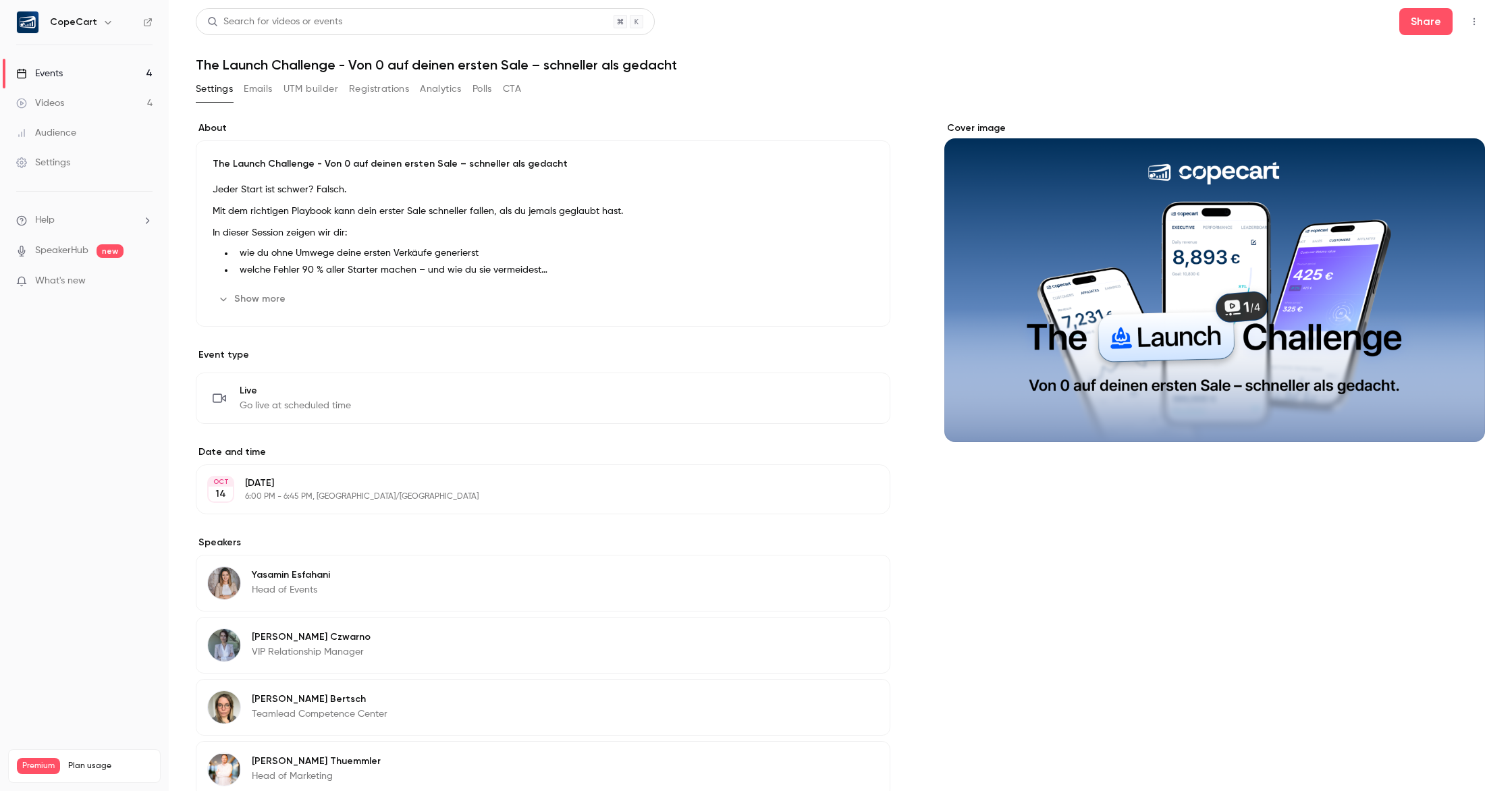 The width and height of the screenshot is (1512, 791). Describe the element at coordinates (43, 163) in the screenshot. I see `div: Settings` at that location.